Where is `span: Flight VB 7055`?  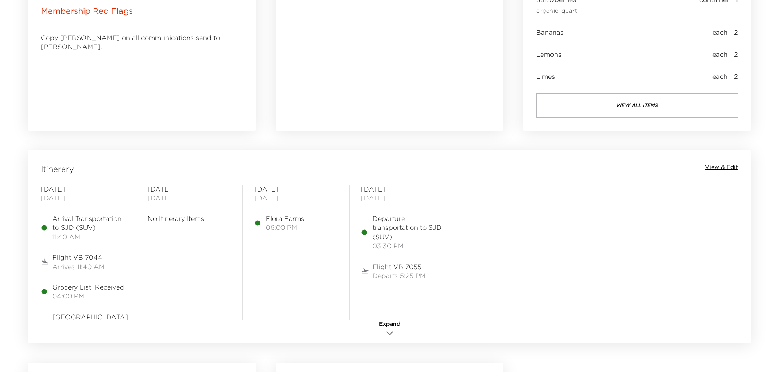
span: Flight VB 7055 is located at coordinates (399, 267).